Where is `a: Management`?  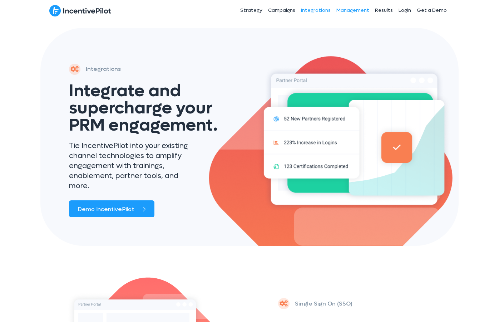 a: Management is located at coordinates (353, 10).